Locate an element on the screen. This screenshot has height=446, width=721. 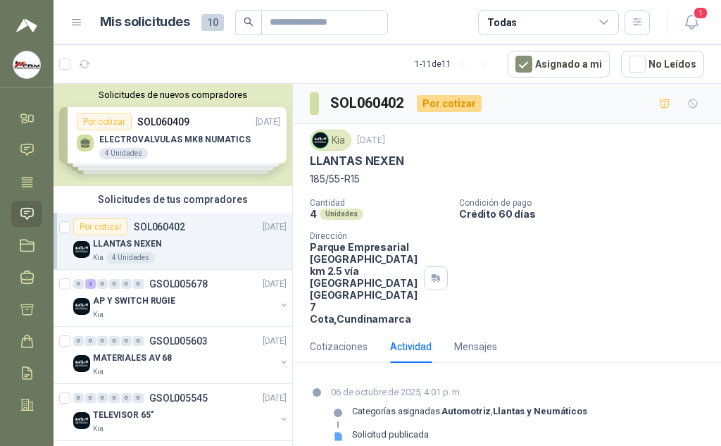
div: 4 Unidades is located at coordinates (130, 258).